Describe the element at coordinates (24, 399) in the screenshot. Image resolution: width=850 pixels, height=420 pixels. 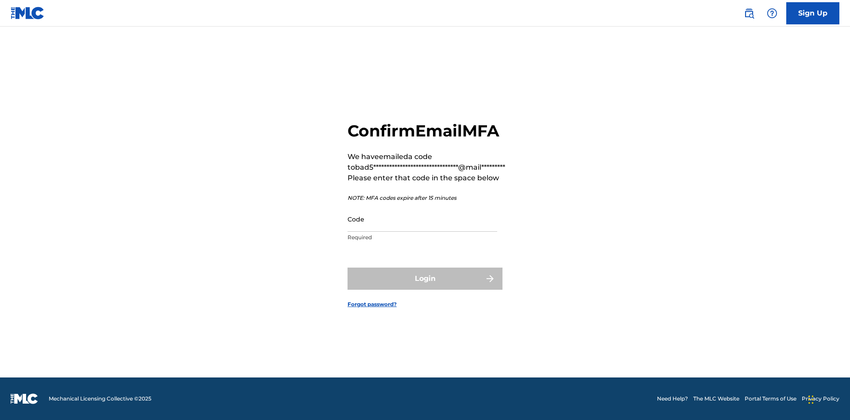
I see `img: logo` at that location.